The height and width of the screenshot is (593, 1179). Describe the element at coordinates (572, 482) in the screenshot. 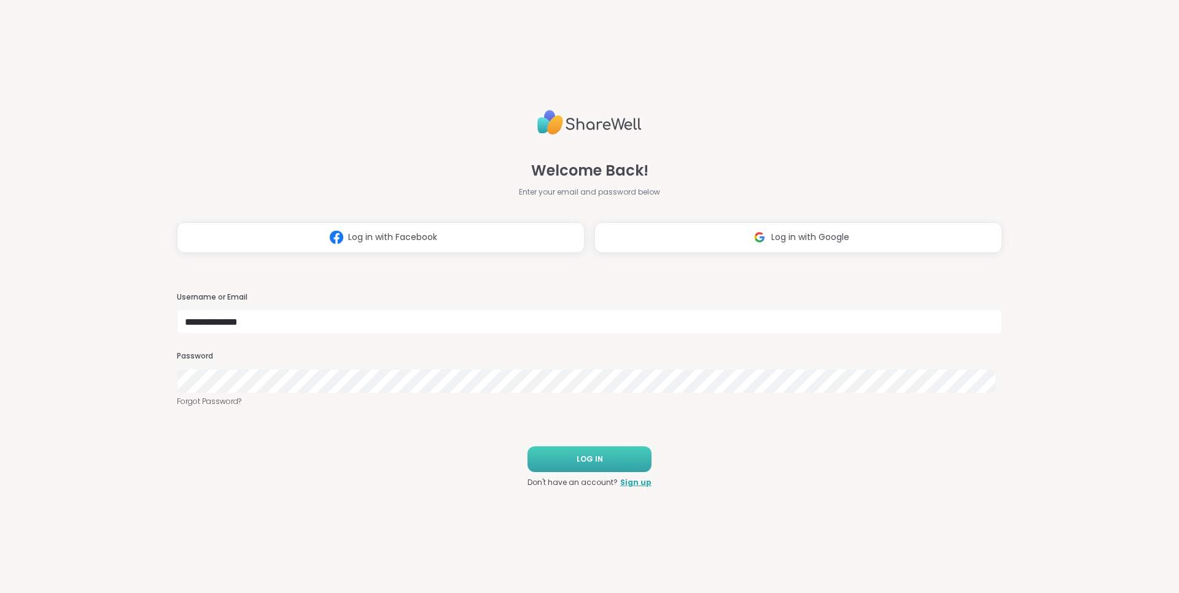

I see `span: Don't have an account?` at that location.